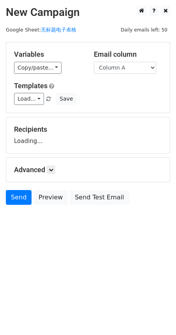  Describe the element at coordinates (38, 68) in the screenshot. I see `a: Copy/paste...` at that location.